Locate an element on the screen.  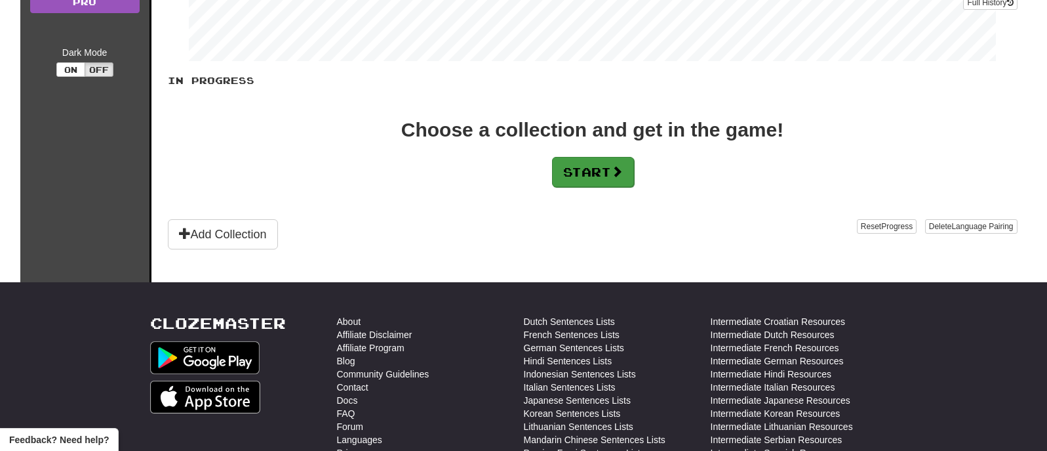
a: Clozemaster is located at coordinates (218, 323).